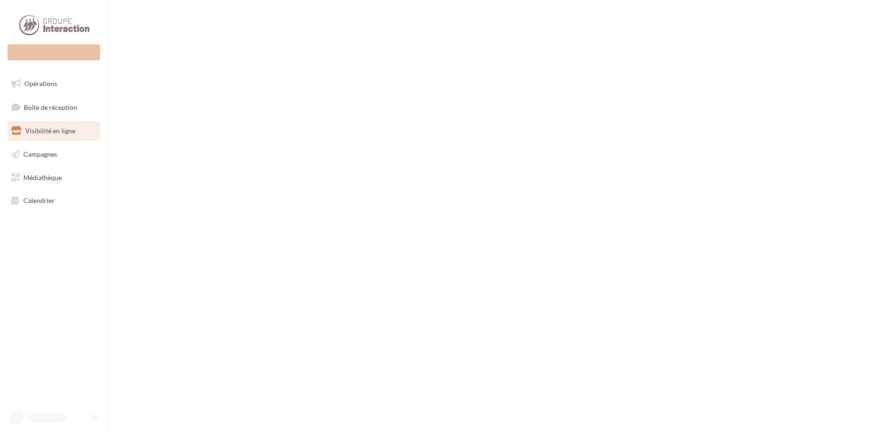 The width and height of the screenshot is (894, 434). What do you see at coordinates (40, 154) in the screenshot?
I see `span: Campagnes` at bounding box center [40, 154].